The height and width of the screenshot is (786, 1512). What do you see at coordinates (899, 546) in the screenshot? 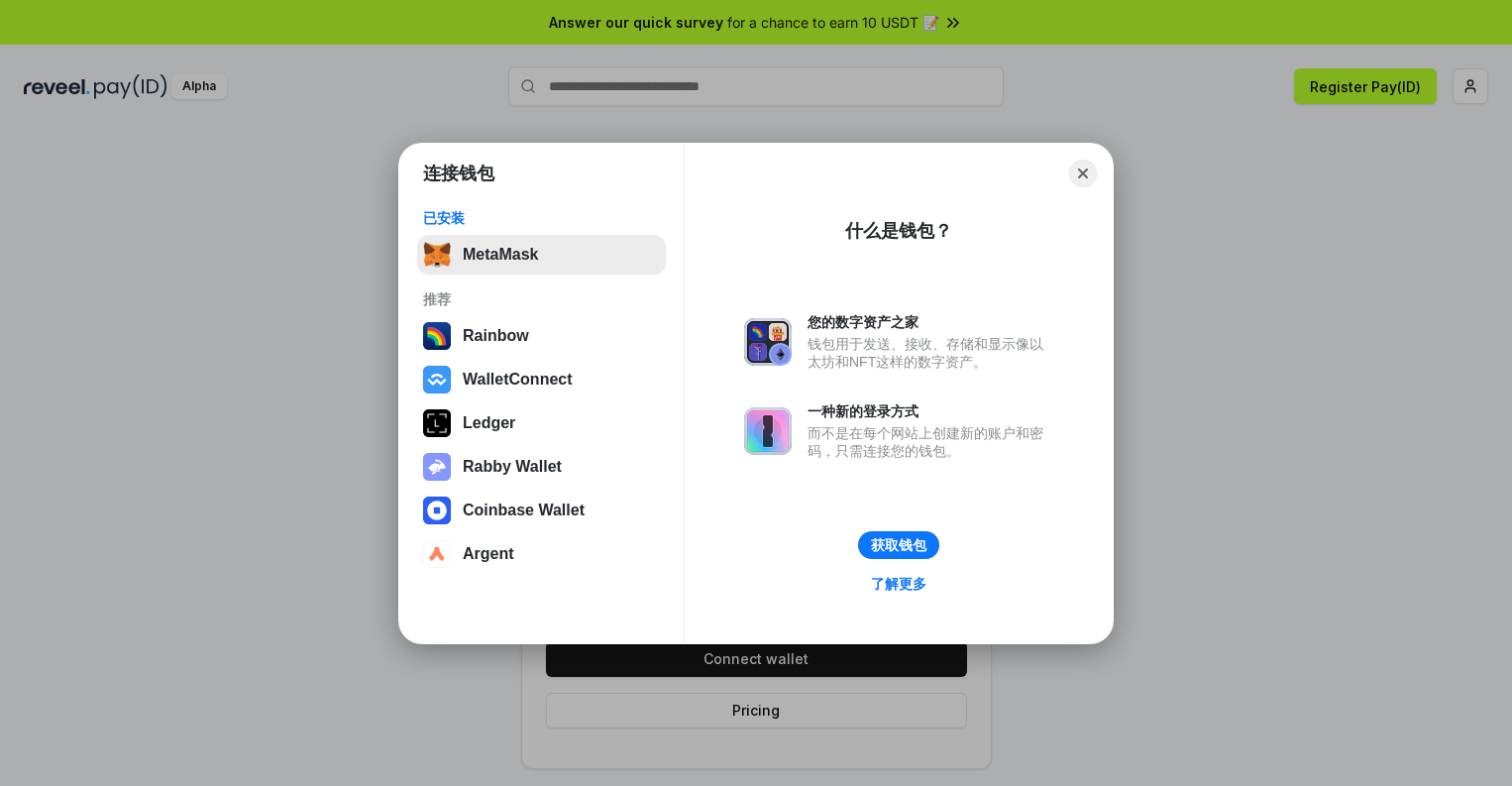
I see `button: 获取钱包` at bounding box center [899, 546].